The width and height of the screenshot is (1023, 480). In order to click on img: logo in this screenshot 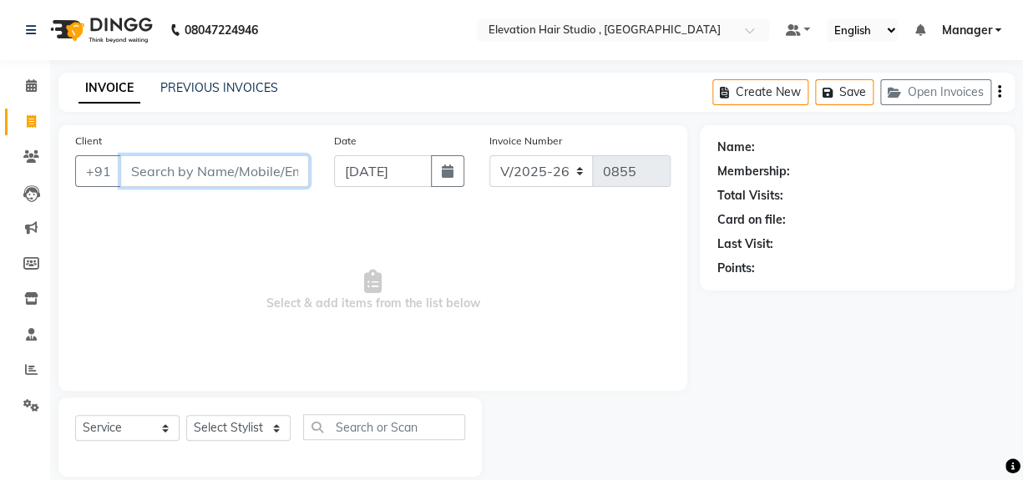, I will do `click(99, 30)`.